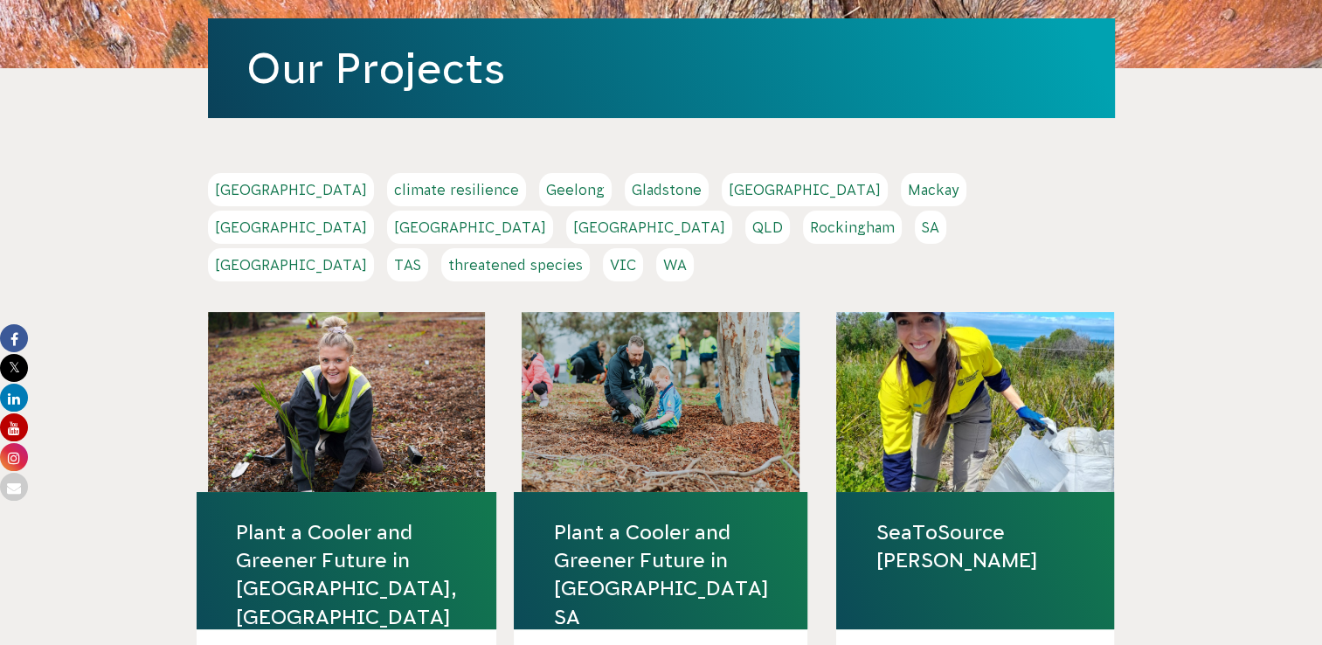 This screenshot has height=645, width=1322. What do you see at coordinates (933, 190) in the screenshot?
I see `a: Mackay` at bounding box center [933, 190].